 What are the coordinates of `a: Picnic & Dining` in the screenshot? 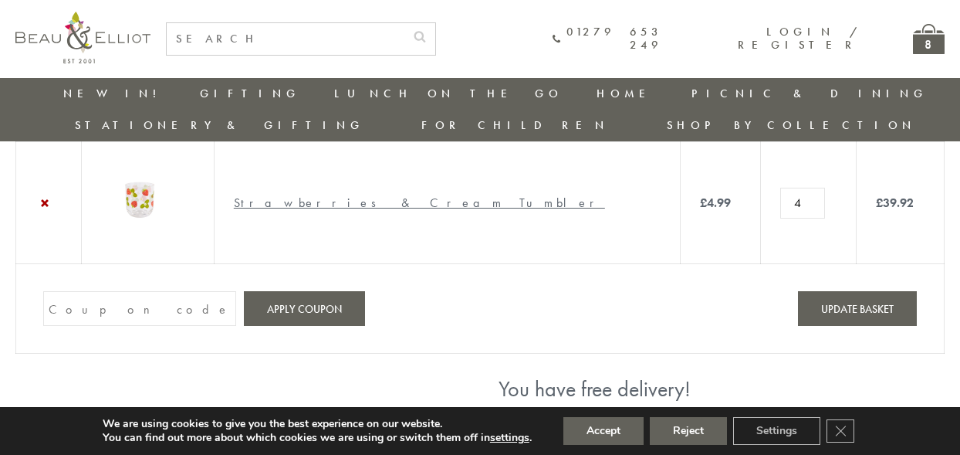 It's located at (810, 93).